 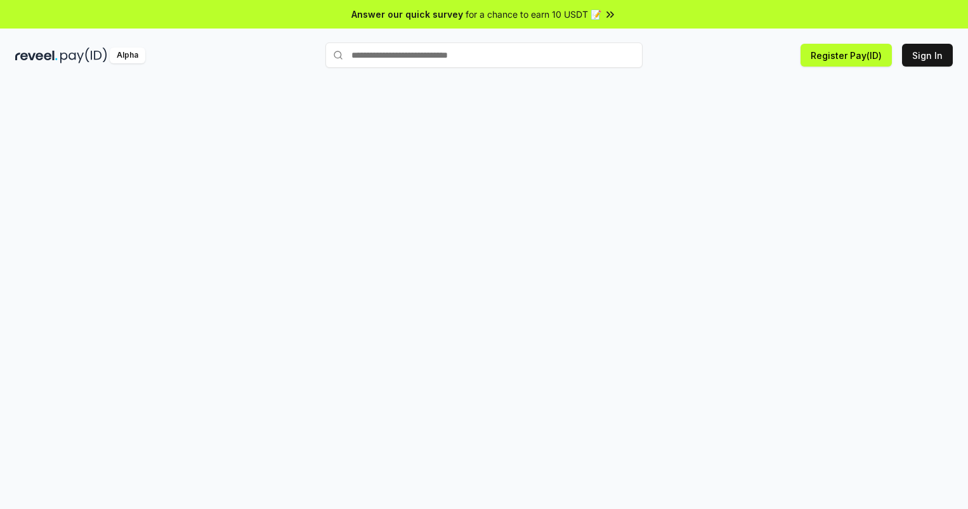 I want to click on div: Alpha, so click(x=127, y=55).